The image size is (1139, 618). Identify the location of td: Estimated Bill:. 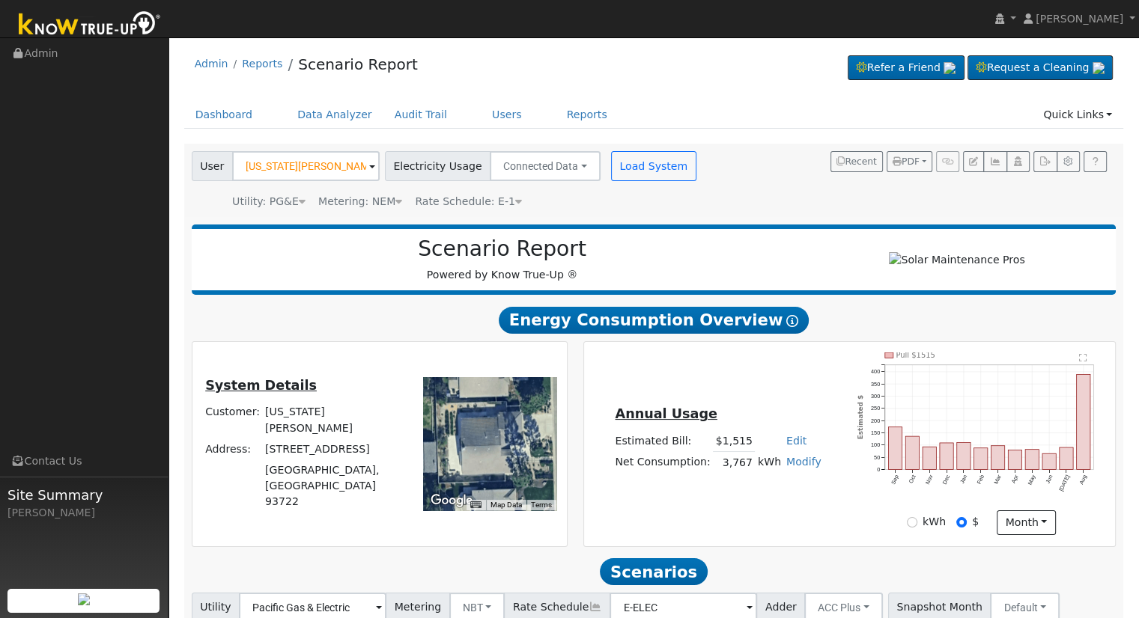
(663, 441).